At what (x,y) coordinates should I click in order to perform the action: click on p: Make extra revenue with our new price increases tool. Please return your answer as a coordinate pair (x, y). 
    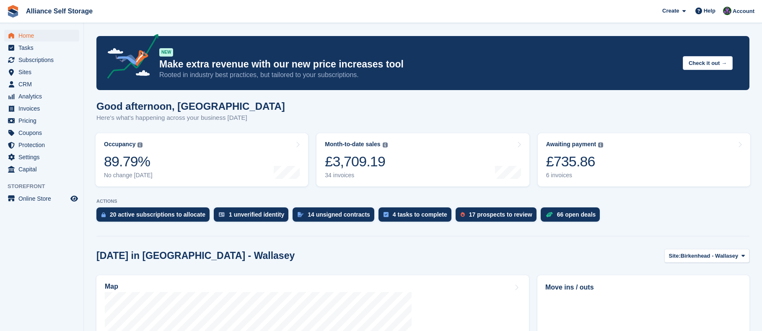
    Looking at the image, I should click on (417, 64).